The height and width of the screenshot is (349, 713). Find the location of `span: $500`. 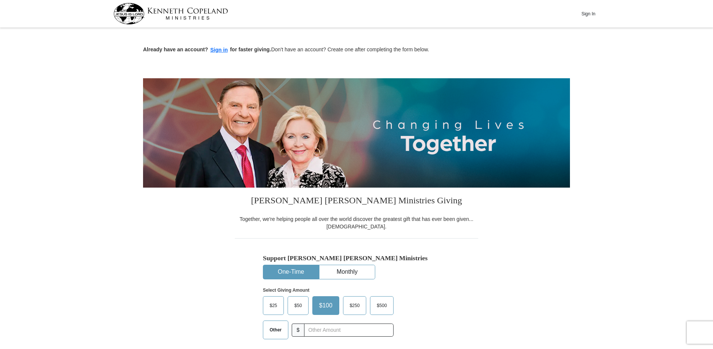

span: $500 is located at coordinates (382, 306).